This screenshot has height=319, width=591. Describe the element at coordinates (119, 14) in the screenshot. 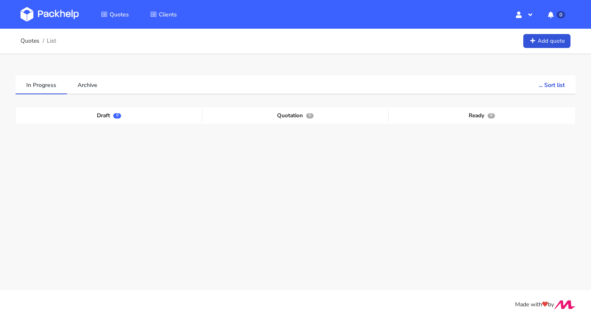

I see `span: Quotes` at that location.